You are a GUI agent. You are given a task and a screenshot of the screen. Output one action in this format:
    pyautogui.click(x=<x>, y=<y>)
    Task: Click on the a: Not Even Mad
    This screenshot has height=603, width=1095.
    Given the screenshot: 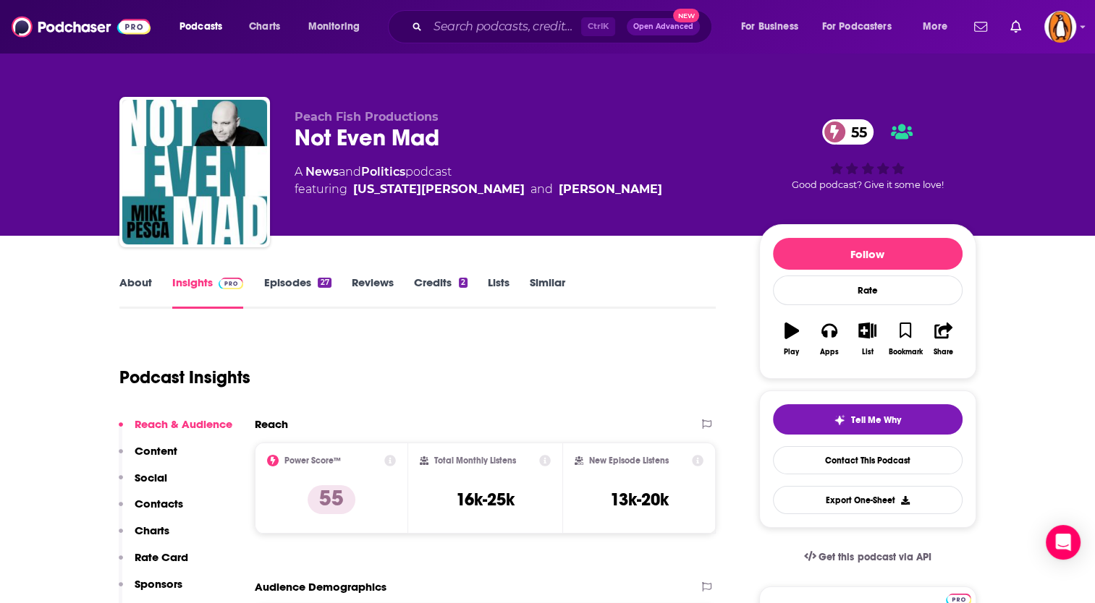 What is the action you would take?
    pyautogui.click(x=195, y=172)
    